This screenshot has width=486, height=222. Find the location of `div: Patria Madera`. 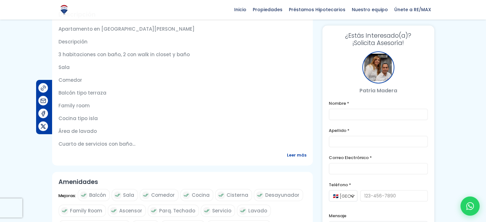

div: Patria Madera is located at coordinates (378, 67).